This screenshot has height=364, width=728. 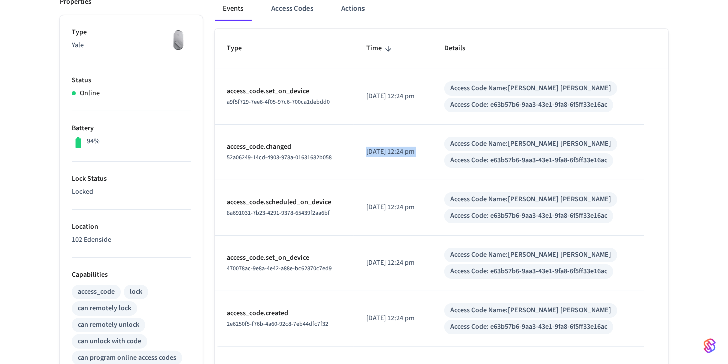 I want to click on p: Location, so click(x=131, y=227).